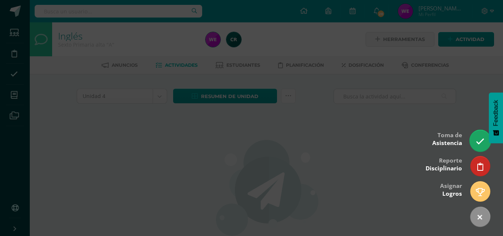 The image size is (503, 236). Describe the element at coordinates (447, 138) in the screenshot. I see `div: Toma de` at that location.